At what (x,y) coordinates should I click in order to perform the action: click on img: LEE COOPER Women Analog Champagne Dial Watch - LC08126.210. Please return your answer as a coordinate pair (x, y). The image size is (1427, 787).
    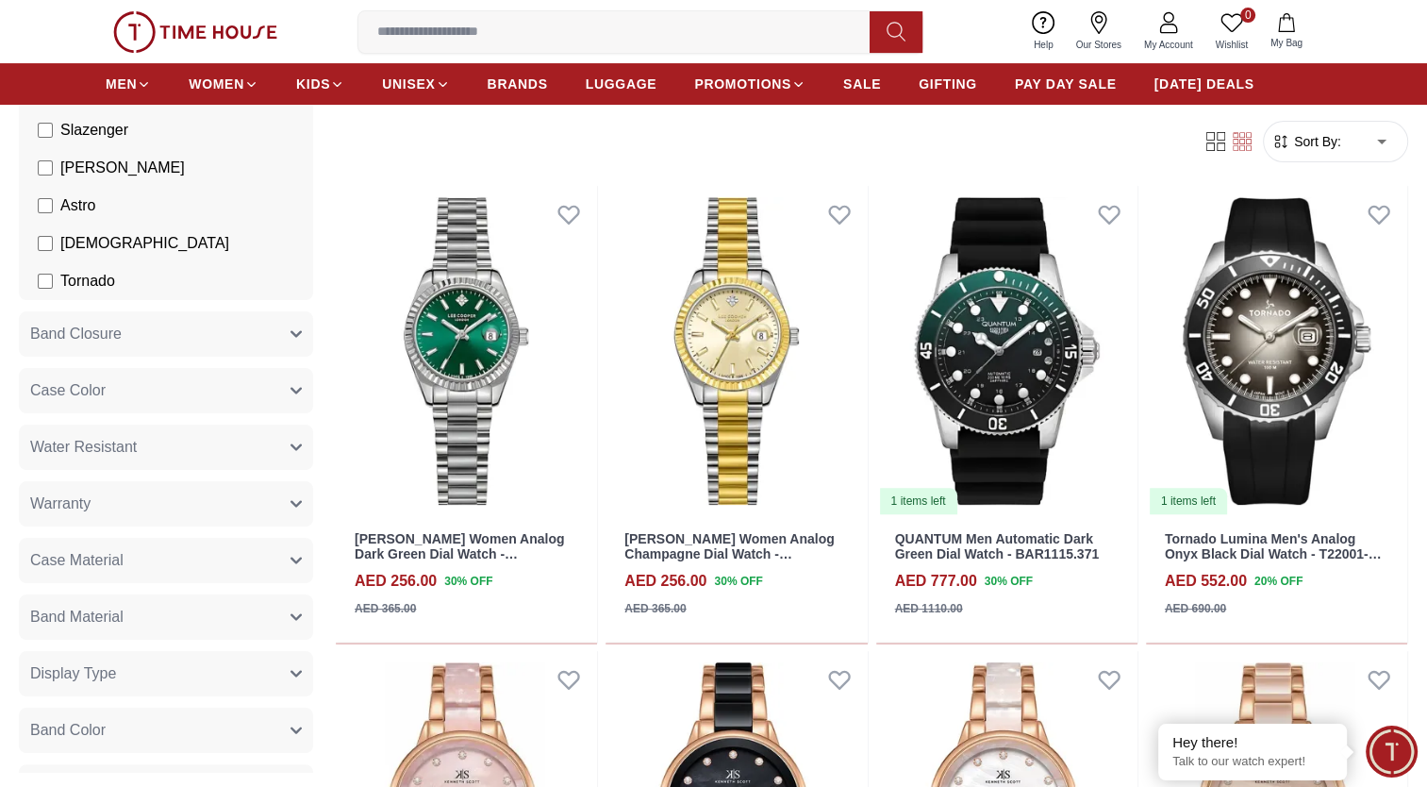
    Looking at the image, I should click on (736, 351).